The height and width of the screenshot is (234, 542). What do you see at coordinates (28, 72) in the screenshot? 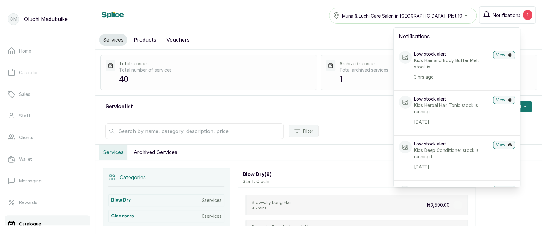
I see `p: Calendar` at bounding box center [28, 72].